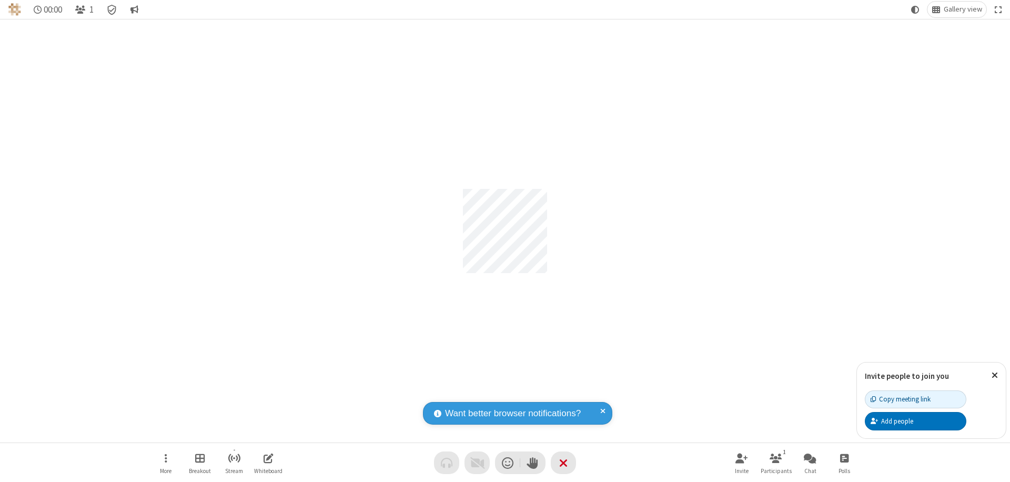 The width and height of the screenshot is (1010, 482). Describe the element at coordinates (134, 9) in the screenshot. I see `button: Conversation` at that location.